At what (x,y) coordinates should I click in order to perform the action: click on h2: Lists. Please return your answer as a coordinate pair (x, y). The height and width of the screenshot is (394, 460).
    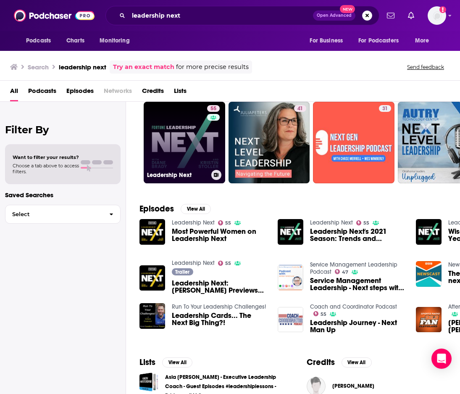
    Looking at the image, I should click on (148, 362).